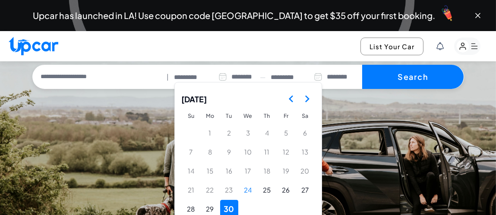 This screenshot has width=496, height=215. Describe the element at coordinates (286, 152) in the screenshot. I see `button: Friday, September 12th, 2025` at that location.